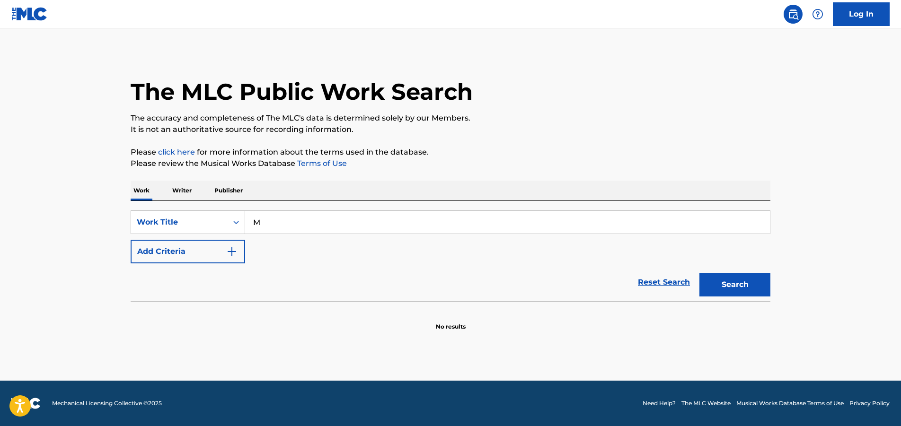 The image size is (901, 426). What do you see at coordinates (450, 256) in the screenshot?
I see `form: Search Form` at bounding box center [450, 256].